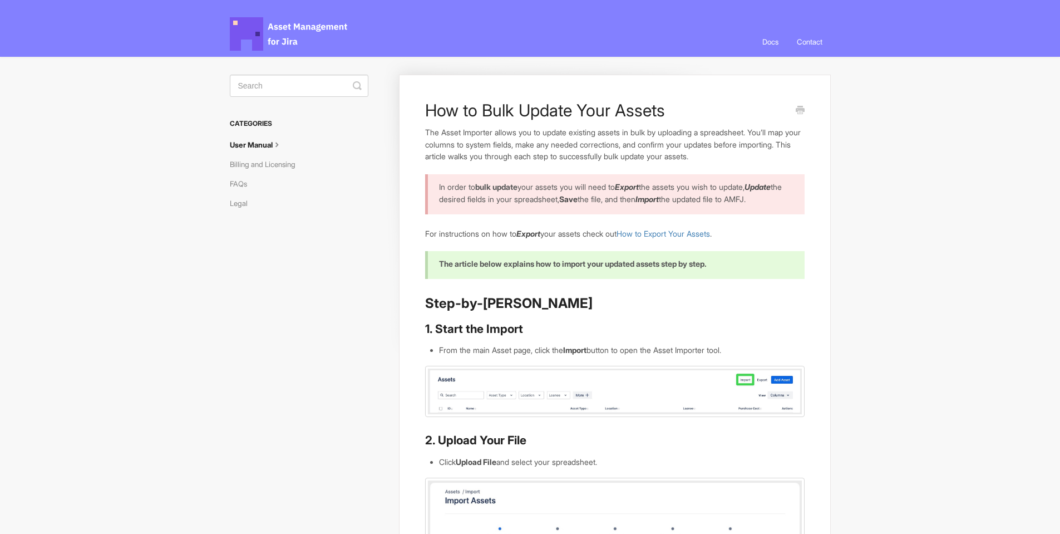  What do you see at coordinates (647, 199) in the screenshot?
I see `em: Import` at bounding box center [647, 199].